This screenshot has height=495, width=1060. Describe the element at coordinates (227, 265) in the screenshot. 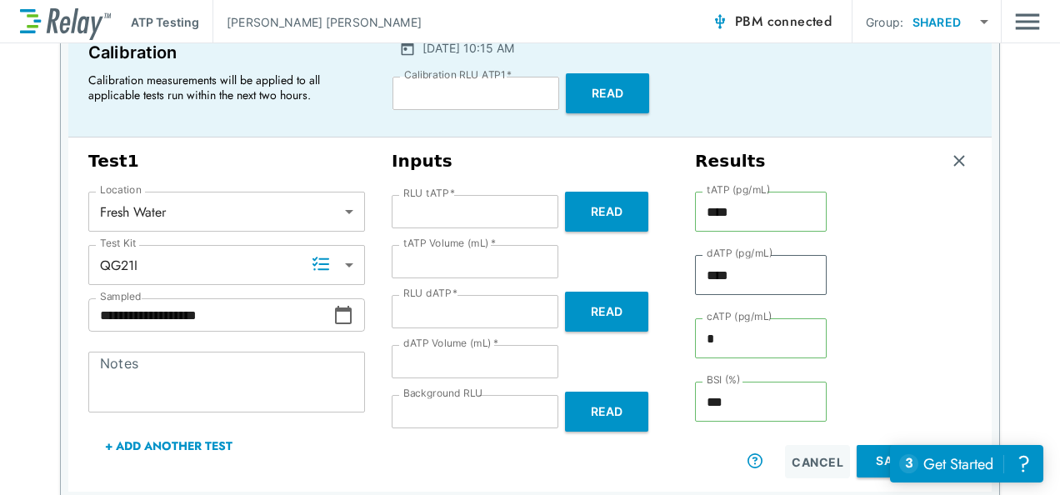

I see `div: QG21I` at that location.